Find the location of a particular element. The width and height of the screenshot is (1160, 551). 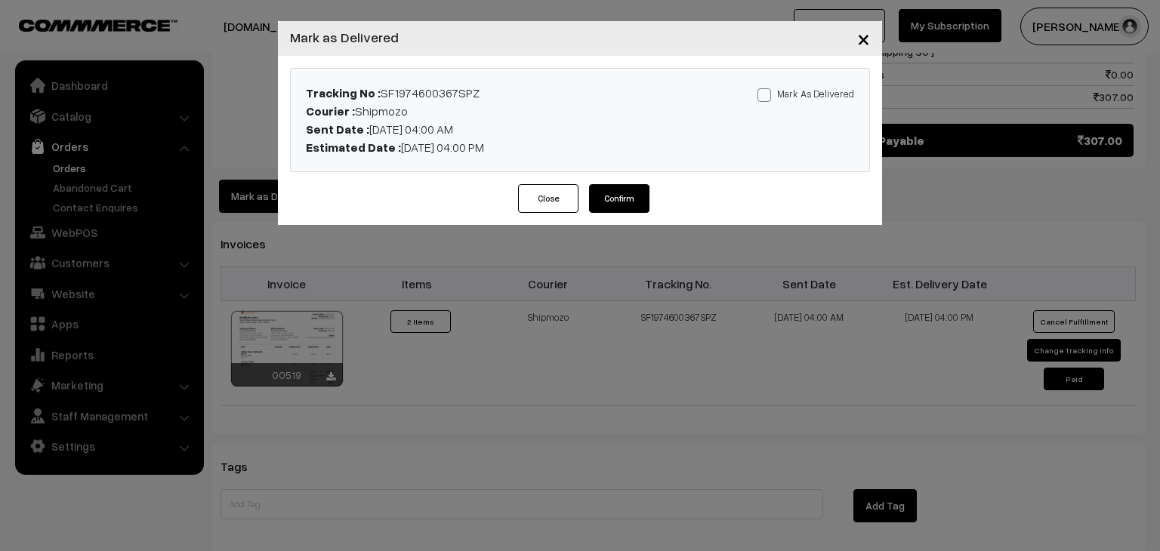

div: Keywords by Traffic is located at coordinates (211, 94).